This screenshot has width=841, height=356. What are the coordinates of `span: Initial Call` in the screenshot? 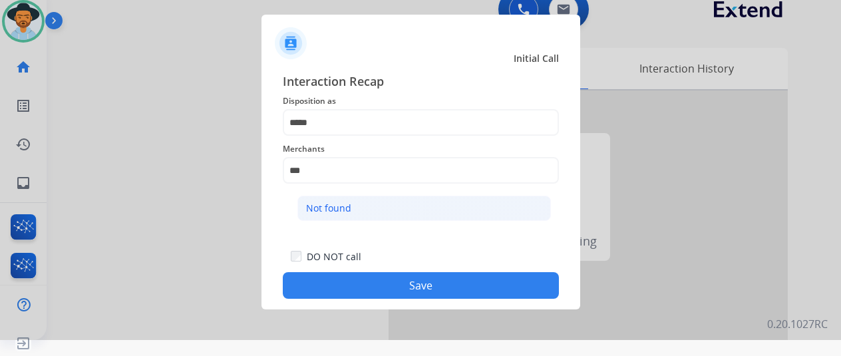 It's located at (536, 59).